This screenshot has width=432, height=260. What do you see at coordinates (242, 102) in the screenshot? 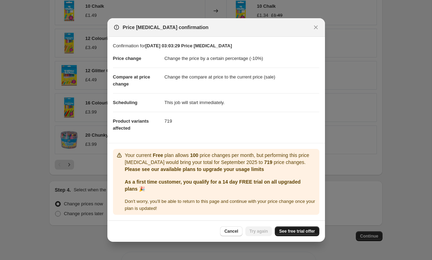
I see `dd: This job will start immediately.` at bounding box center [242, 102].